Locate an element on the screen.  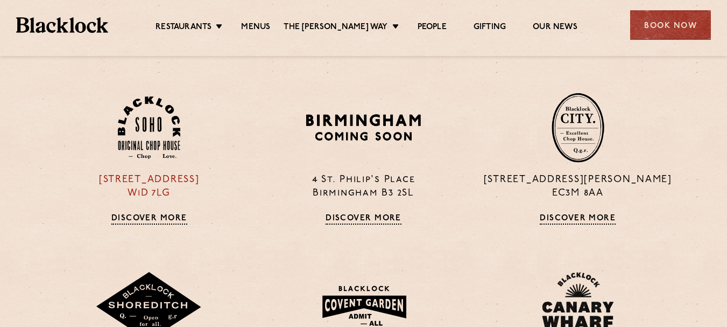
a: Our News is located at coordinates (555, 28).